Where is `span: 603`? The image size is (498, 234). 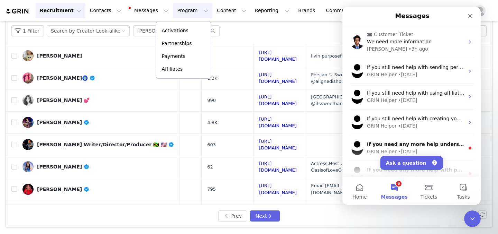
span: 603 is located at coordinates (211, 145).